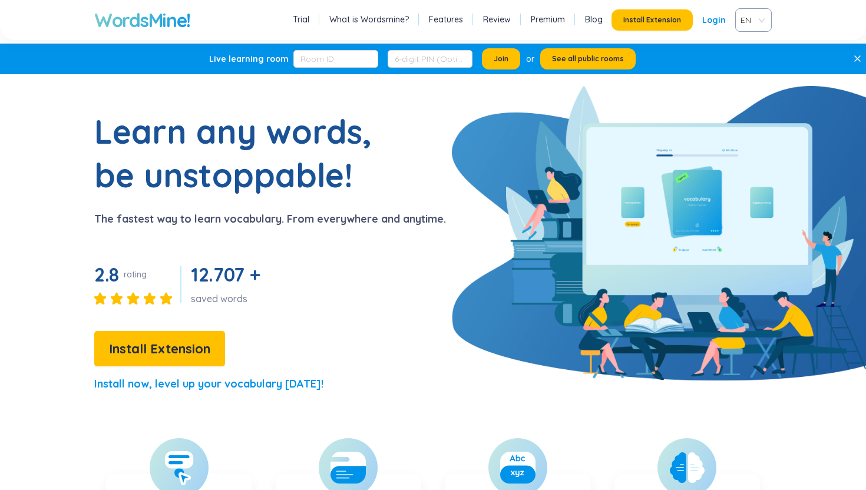 This screenshot has height=490, width=866. Describe the element at coordinates (588, 59) in the screenshot. I see `button: See all public rooms` at that location.